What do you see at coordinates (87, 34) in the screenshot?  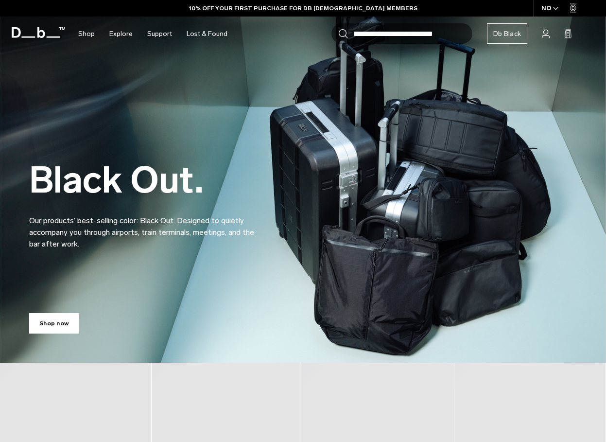 I see `a: Shop` at bounding box center [87, 34].